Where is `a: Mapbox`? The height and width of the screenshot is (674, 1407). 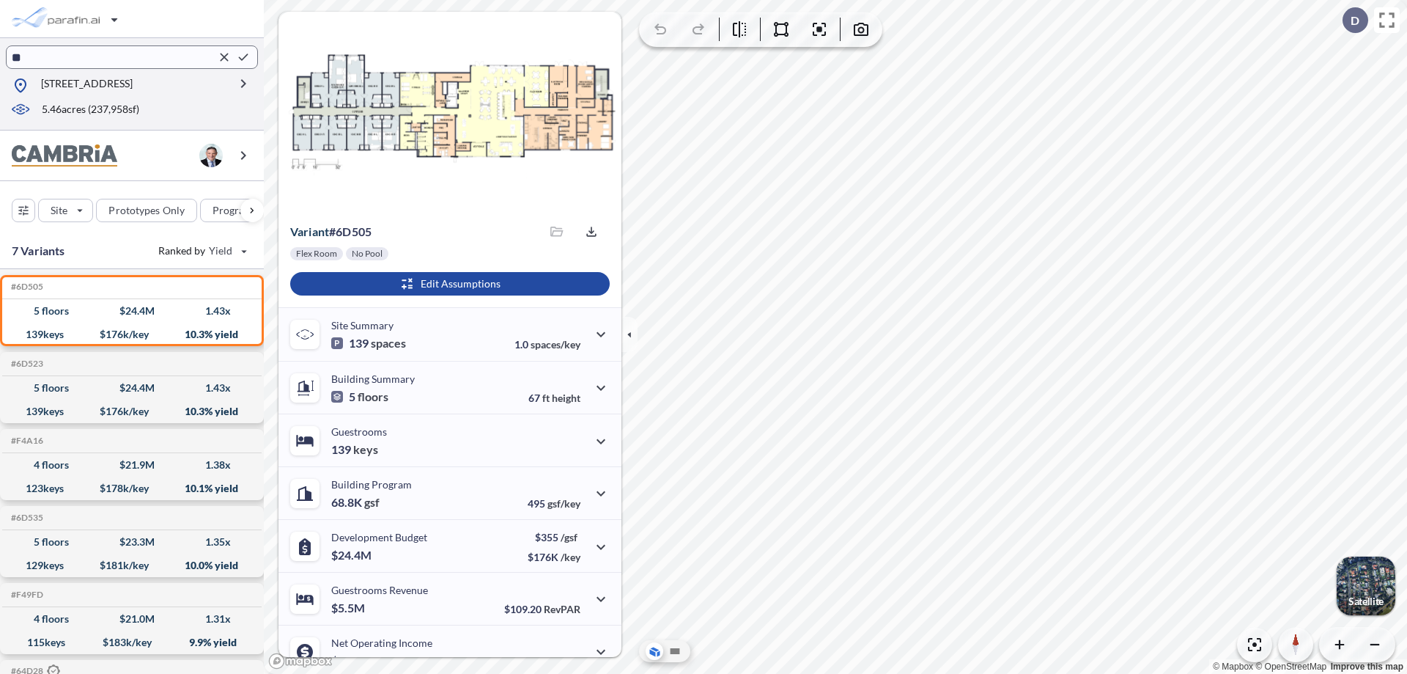
a: Mapbox is located at coordinates (1233, 666).